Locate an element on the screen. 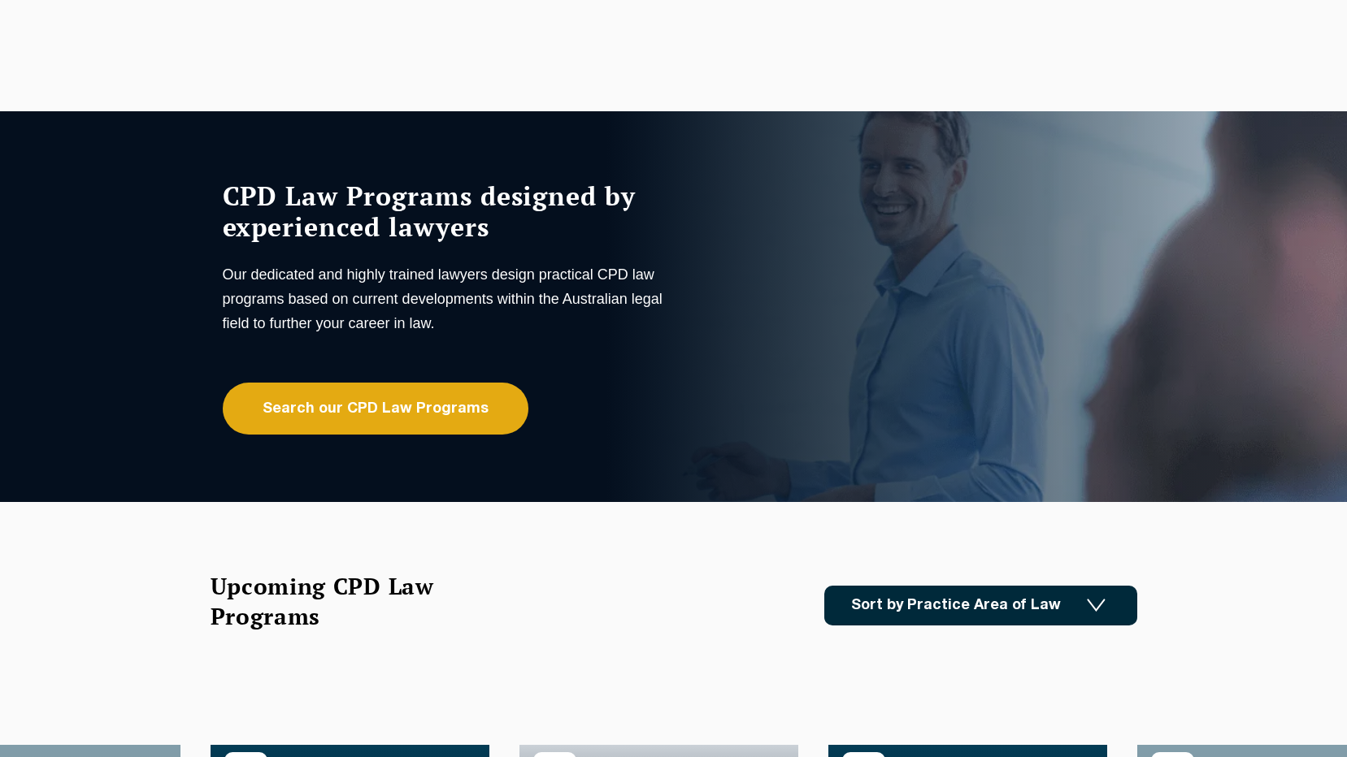 Image resolution: width=1347 pixels, height=757 pixels. a: Sort by Practice Area of Law is located at coordinates (980, 605).